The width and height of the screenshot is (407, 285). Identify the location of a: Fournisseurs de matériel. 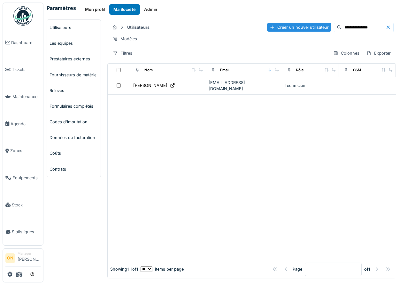
(74, 75).